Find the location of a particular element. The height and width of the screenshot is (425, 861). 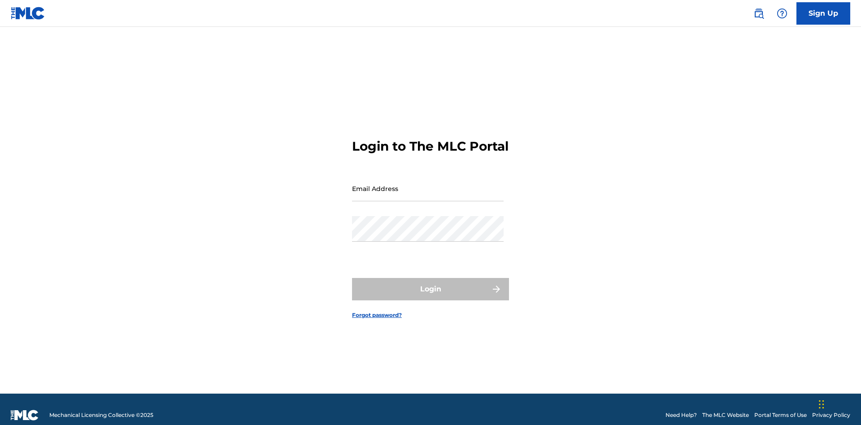

a: The MLC Website is located at coordinates (725, 415).